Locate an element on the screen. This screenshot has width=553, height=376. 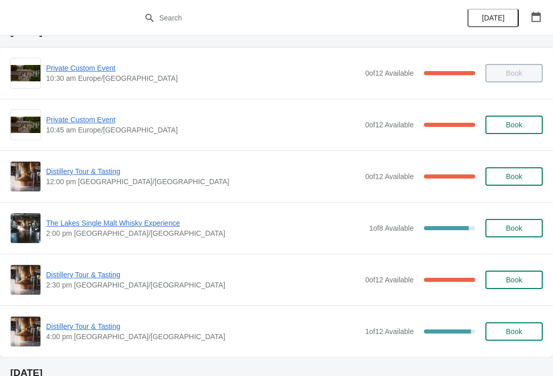
img: The Lakes Single Malt Whisky Experience | | 2:00 pm Europe/London is located at coordinates (26, 228).